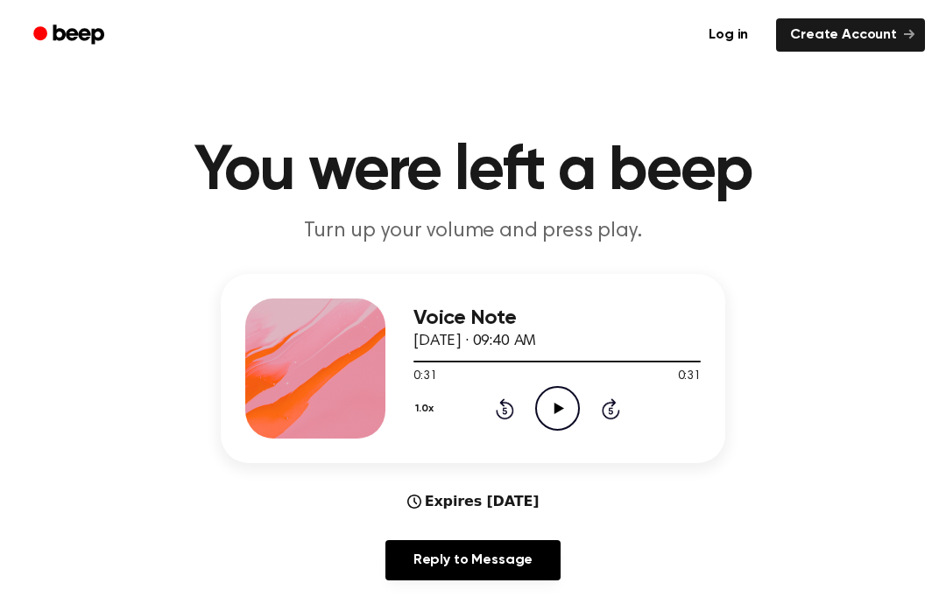  What do you see at coordinates (473, 231) in the screenshot?
I see `p: Turn up your volume and press play.` at bounding box center [473, 231].